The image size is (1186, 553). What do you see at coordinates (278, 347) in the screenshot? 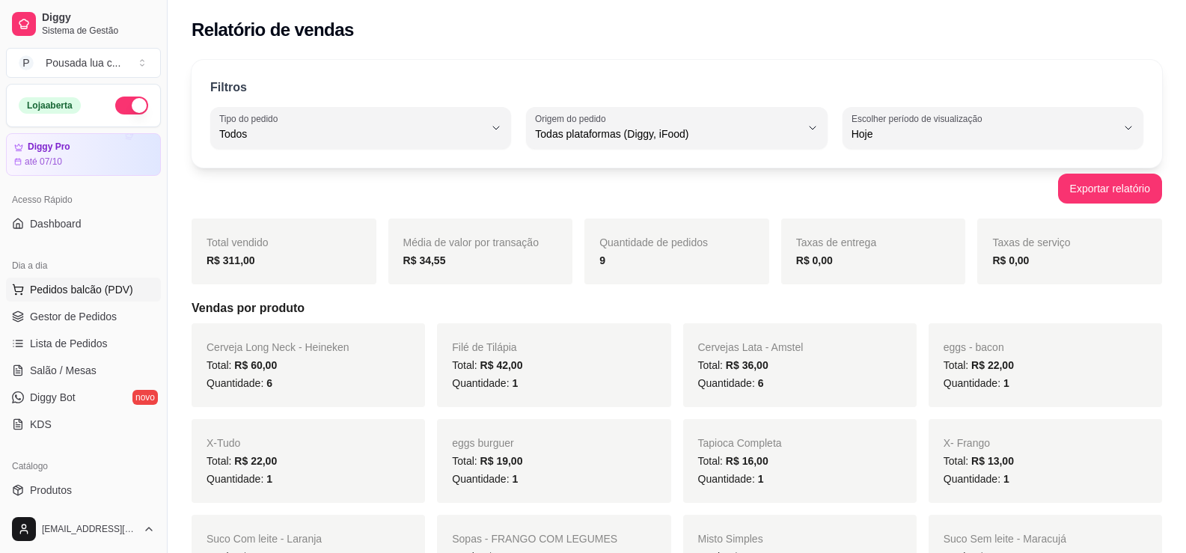
I see `span: Cerveja Long Neck - Heineken` at bounding box center [278, 347].